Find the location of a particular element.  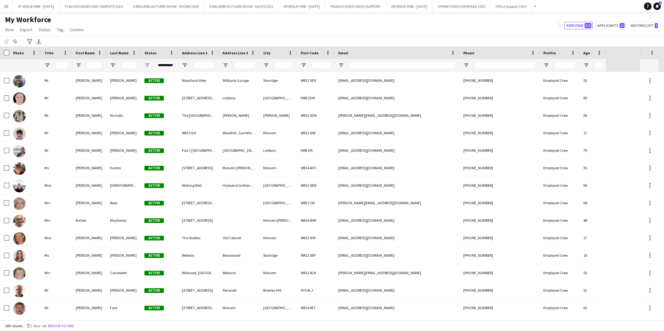

div: Nicholls is located at coordinates (124, 115).